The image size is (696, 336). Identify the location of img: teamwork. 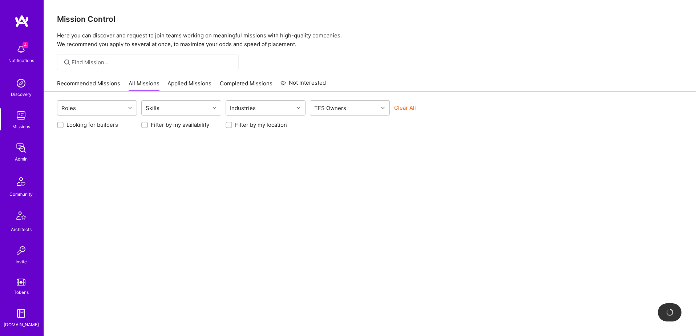
(21, 116).